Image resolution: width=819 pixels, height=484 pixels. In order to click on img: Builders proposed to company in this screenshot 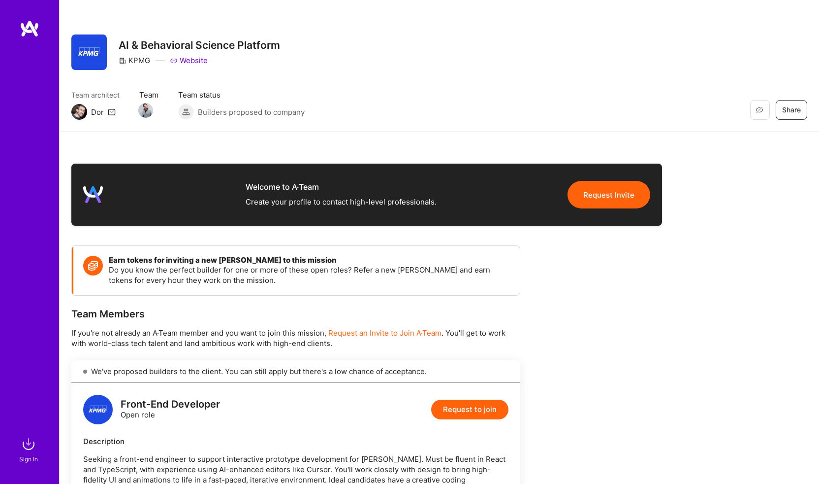, I will do `click(186, 112)`.